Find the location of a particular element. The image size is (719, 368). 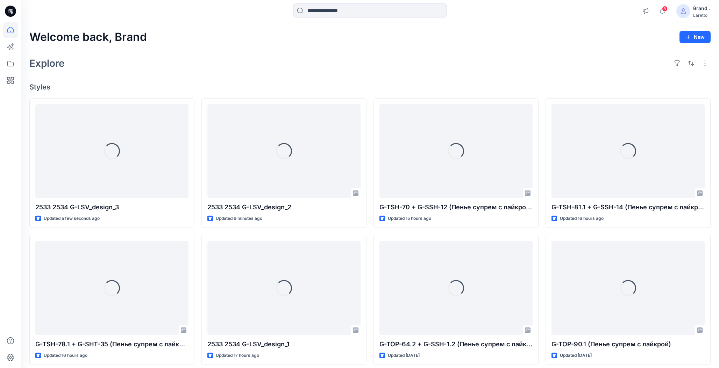

p: 2533 2534 G-LSV_design_3 is located at coordinates (112, 207).